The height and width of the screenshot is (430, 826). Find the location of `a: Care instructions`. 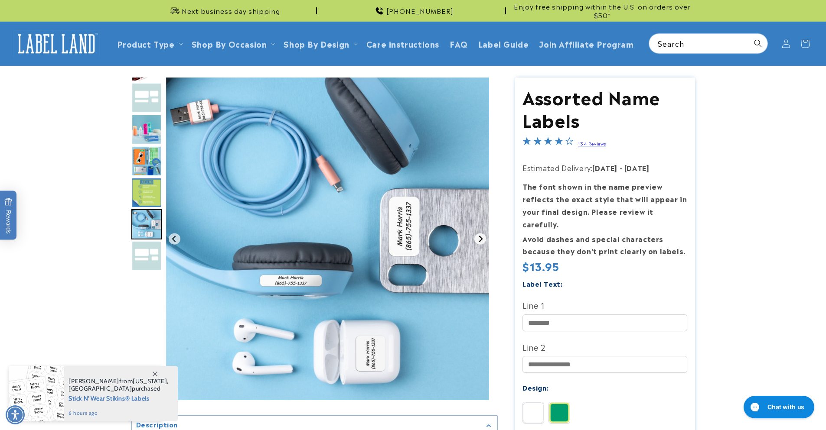

a: Care instructions is located at coordinates (403, 43).